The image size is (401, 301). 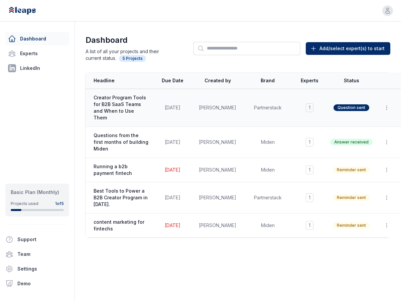 I want to click on a: Experts, so click(x=37, y=53).